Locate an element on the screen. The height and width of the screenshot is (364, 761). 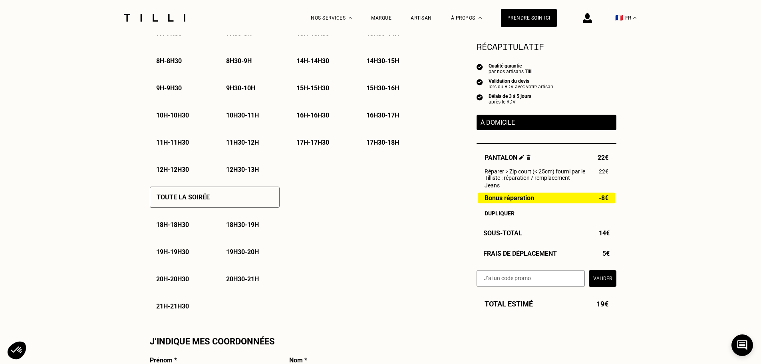
span: Réparer > Zip court (< 25cm) fourni par le Tilliste : réparation / remplacement is located at coordinates (542, 175).